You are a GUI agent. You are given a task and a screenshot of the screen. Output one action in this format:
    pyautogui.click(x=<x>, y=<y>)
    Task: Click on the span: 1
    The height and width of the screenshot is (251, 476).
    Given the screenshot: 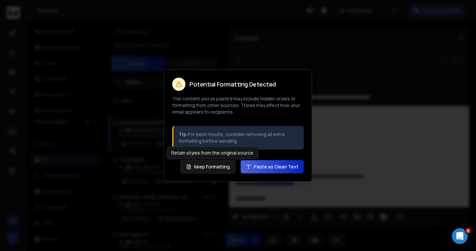 What is the action you would take?
    pyautogui.click(x=468, y=231)
    